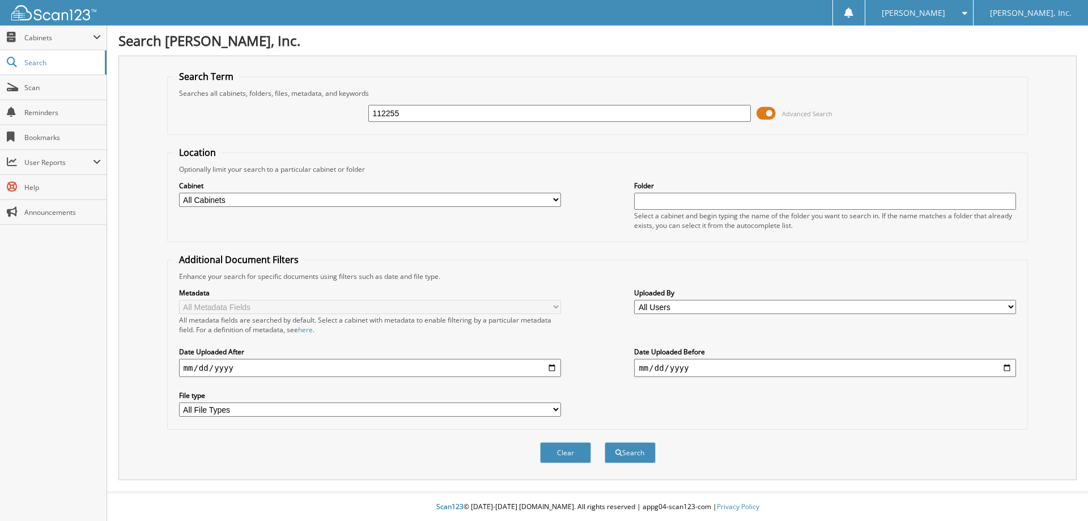 This screenshot has width=1088, height=521. I want to click on span: Search, so click(62, 62).